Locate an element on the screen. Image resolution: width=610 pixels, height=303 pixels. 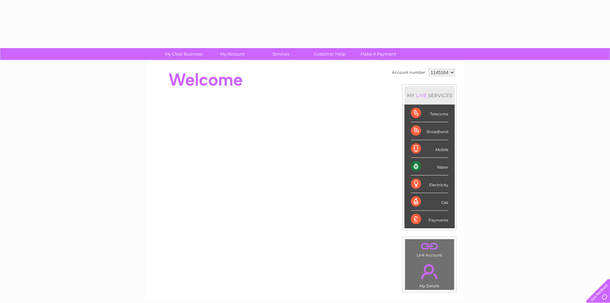
div: Water is located at coordinates (429, 166).